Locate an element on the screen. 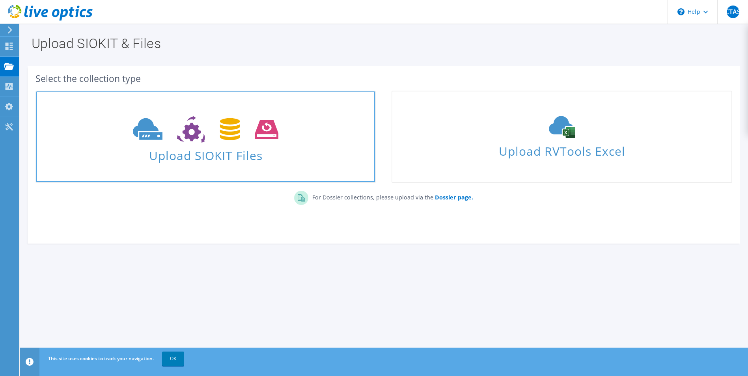 The height and width of the screenshot is (376, 748). b: Dossier page. is located at coordinates (454, 197).